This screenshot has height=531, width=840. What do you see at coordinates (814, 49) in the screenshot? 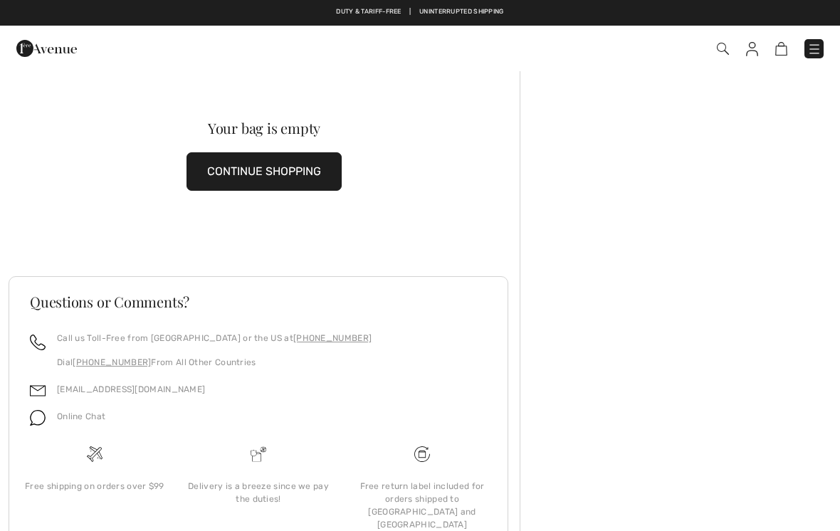
I see `img: Menu` at bounding box center [814, 49].